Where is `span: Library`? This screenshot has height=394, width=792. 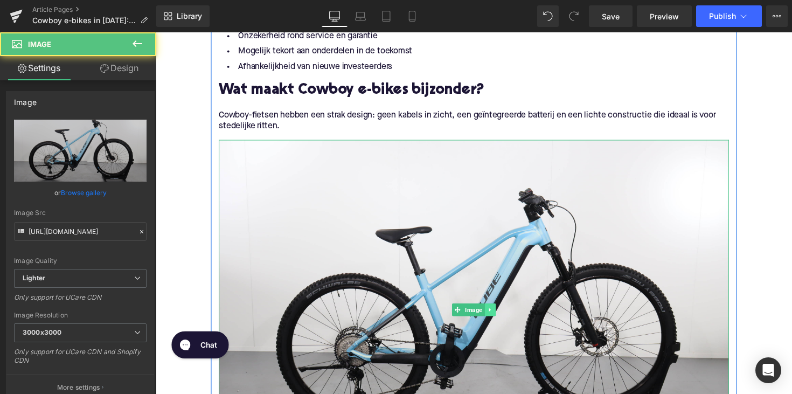 span: Library is located at coordinates (189, 16).